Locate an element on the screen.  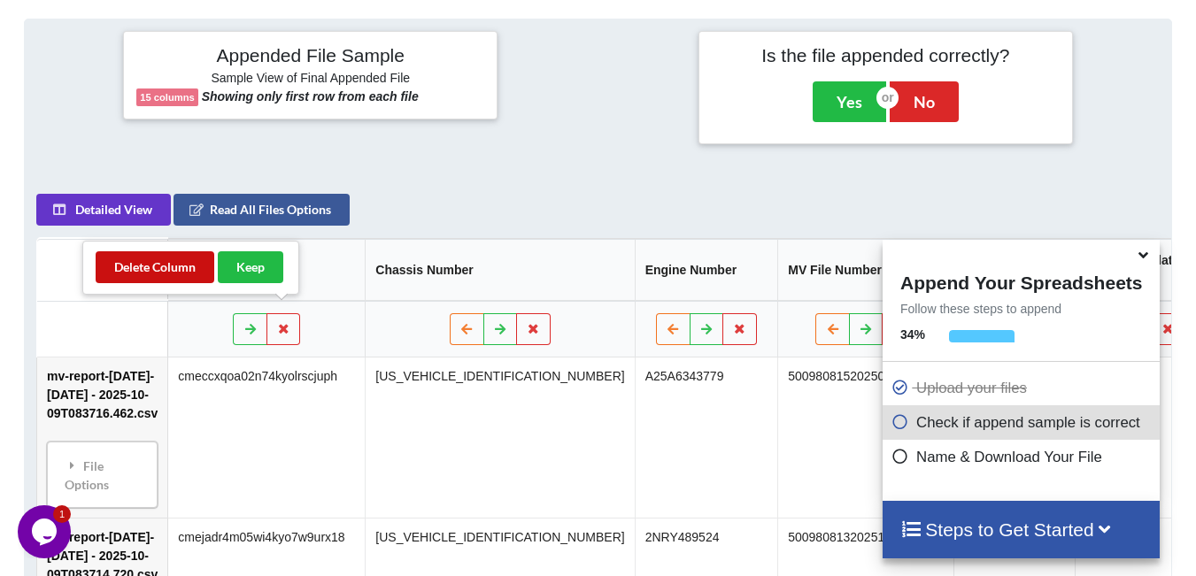
button: Keep is located at coordinates (250, 267).